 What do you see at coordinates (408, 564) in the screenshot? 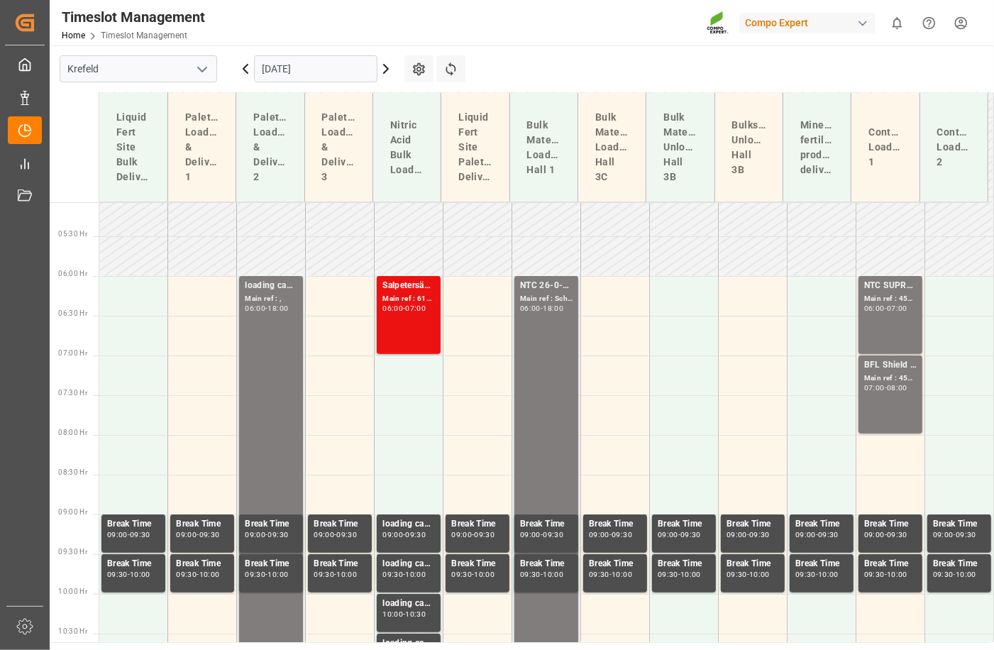
I see `div: loading capacity` at bounding box center [408, 564].